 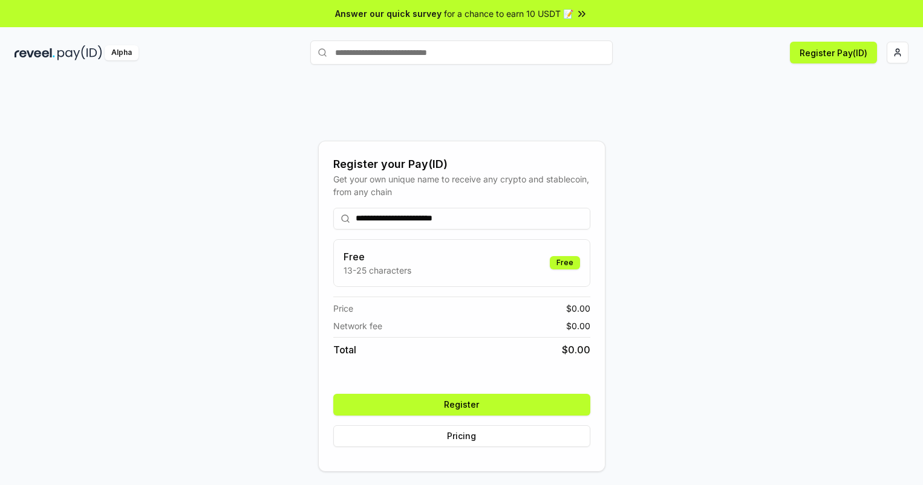 I want to click on span: Price, so click(x=343, y=308).